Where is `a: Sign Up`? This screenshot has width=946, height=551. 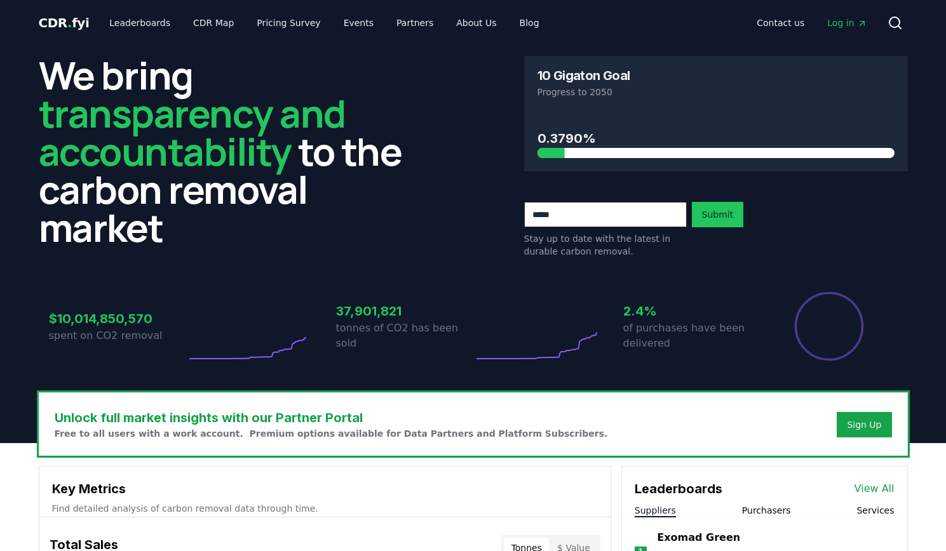 a: Sign Up is located at coordinates (864, 425).